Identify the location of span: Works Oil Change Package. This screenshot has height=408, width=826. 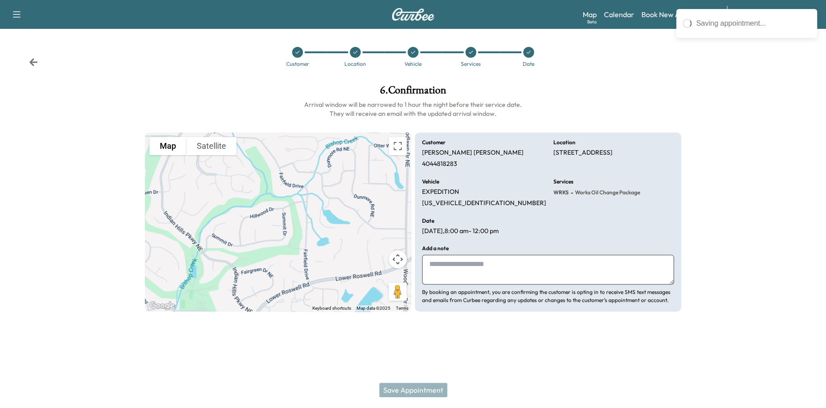
(606, 193).